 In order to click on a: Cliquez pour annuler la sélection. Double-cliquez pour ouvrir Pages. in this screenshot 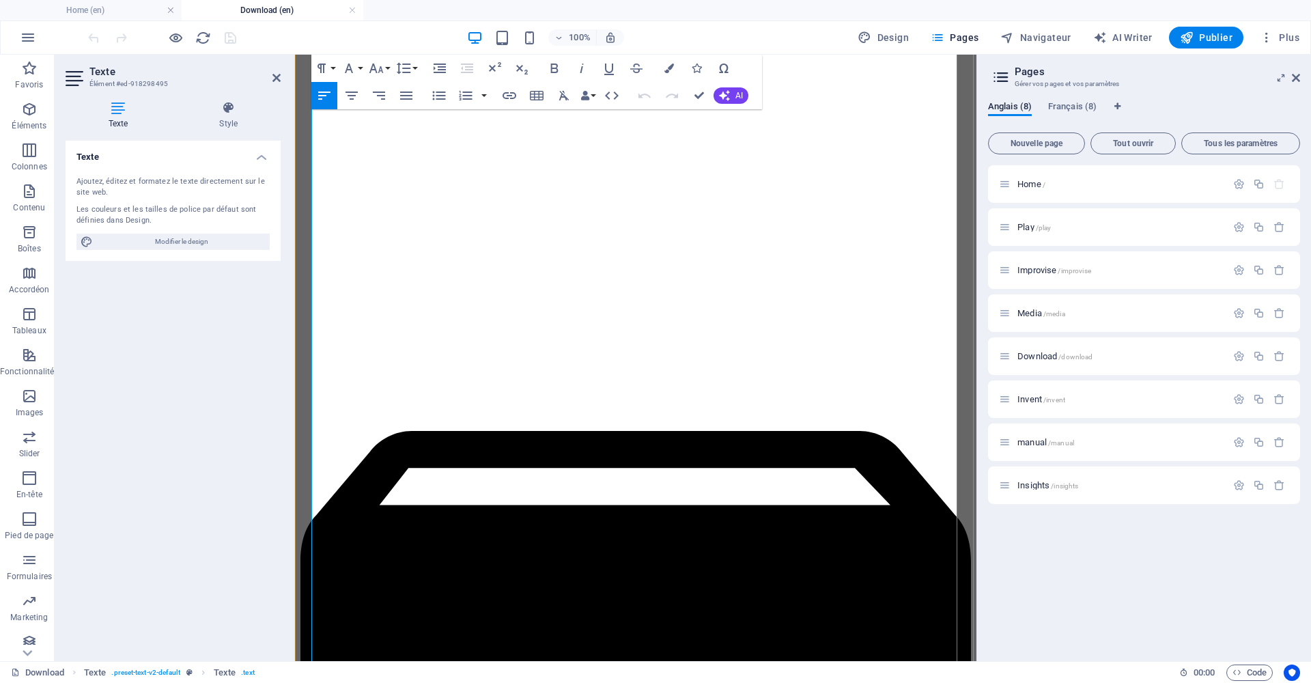, I will do `click(38, 673)`.